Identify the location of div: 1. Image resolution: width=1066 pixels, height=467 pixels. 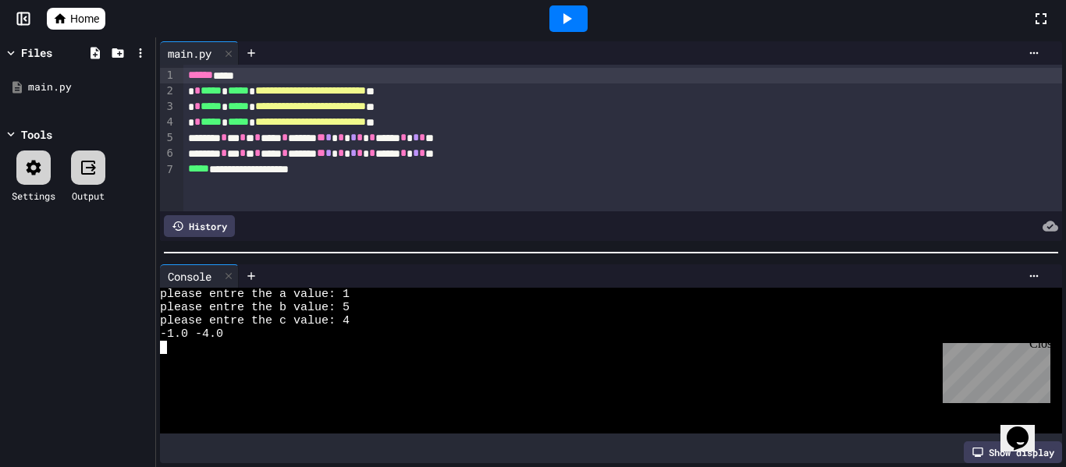
(168, 76).